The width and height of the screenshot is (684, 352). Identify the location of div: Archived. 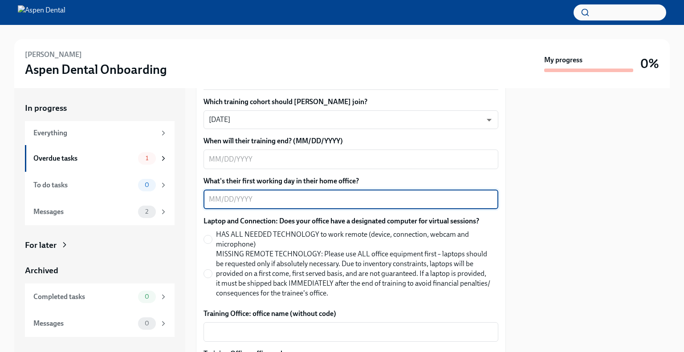
(100, 271).